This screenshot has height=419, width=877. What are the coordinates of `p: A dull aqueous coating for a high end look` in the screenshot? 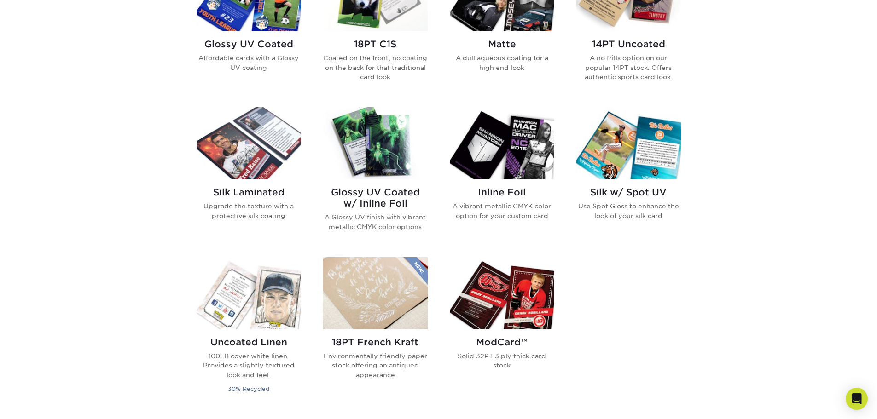 It's located at (502, 63).